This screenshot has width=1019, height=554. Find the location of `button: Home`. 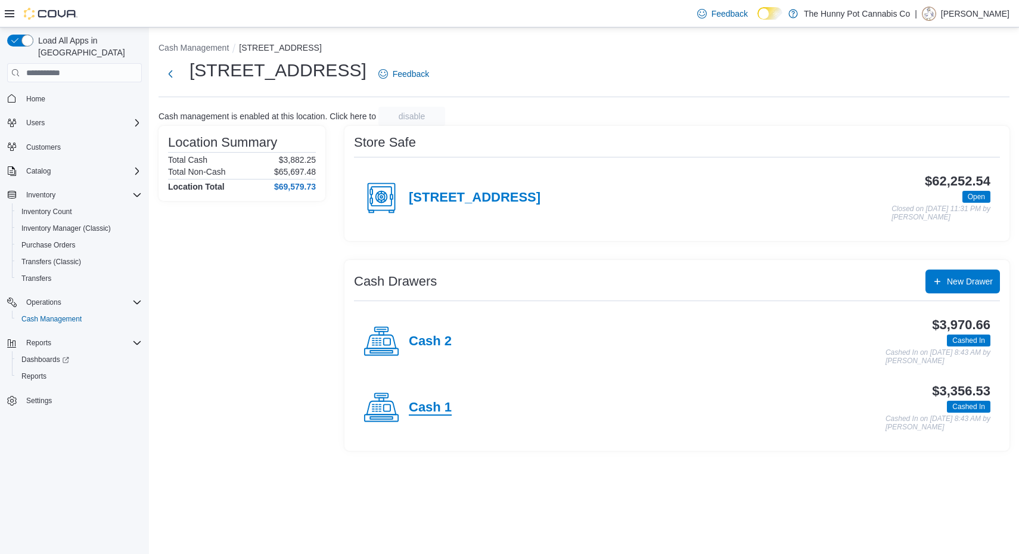

button: Home is located at coordinates (74, 98).